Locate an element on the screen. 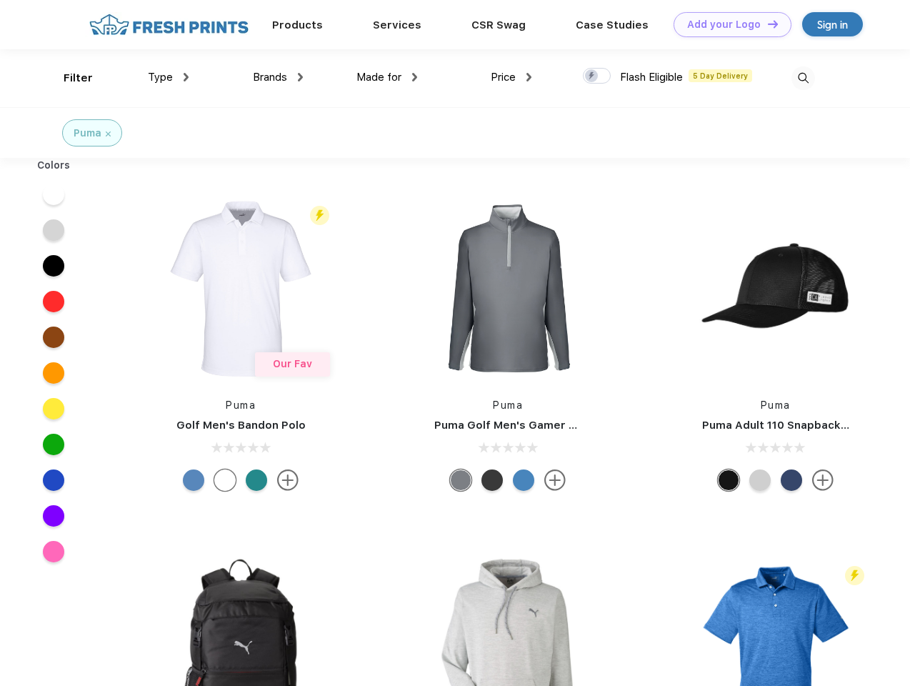 The width and height of the screenshot is (910, 686). a: Puma Golf Men's Gamer Golf Quarter-Zip is located at coordinates (547, 425).